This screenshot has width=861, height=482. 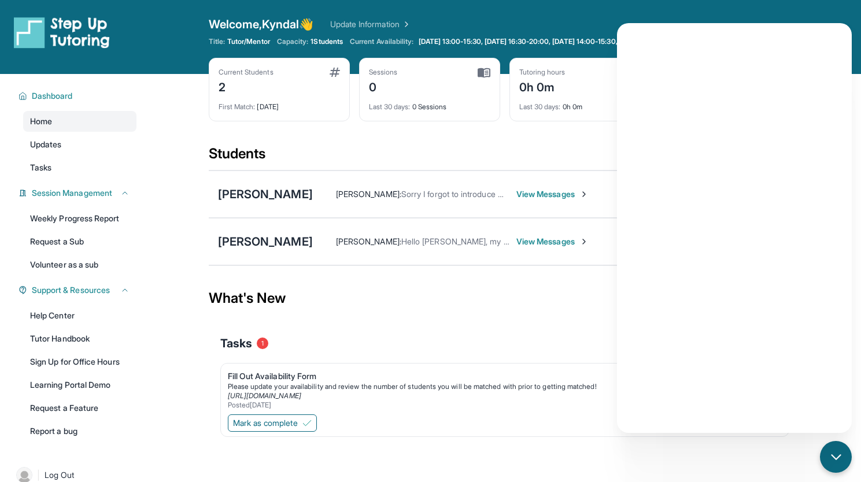 What do you see at coordinates (52, 96) in the screenshot?
I see `span: Dashboard` at bounding box center [52, 96].